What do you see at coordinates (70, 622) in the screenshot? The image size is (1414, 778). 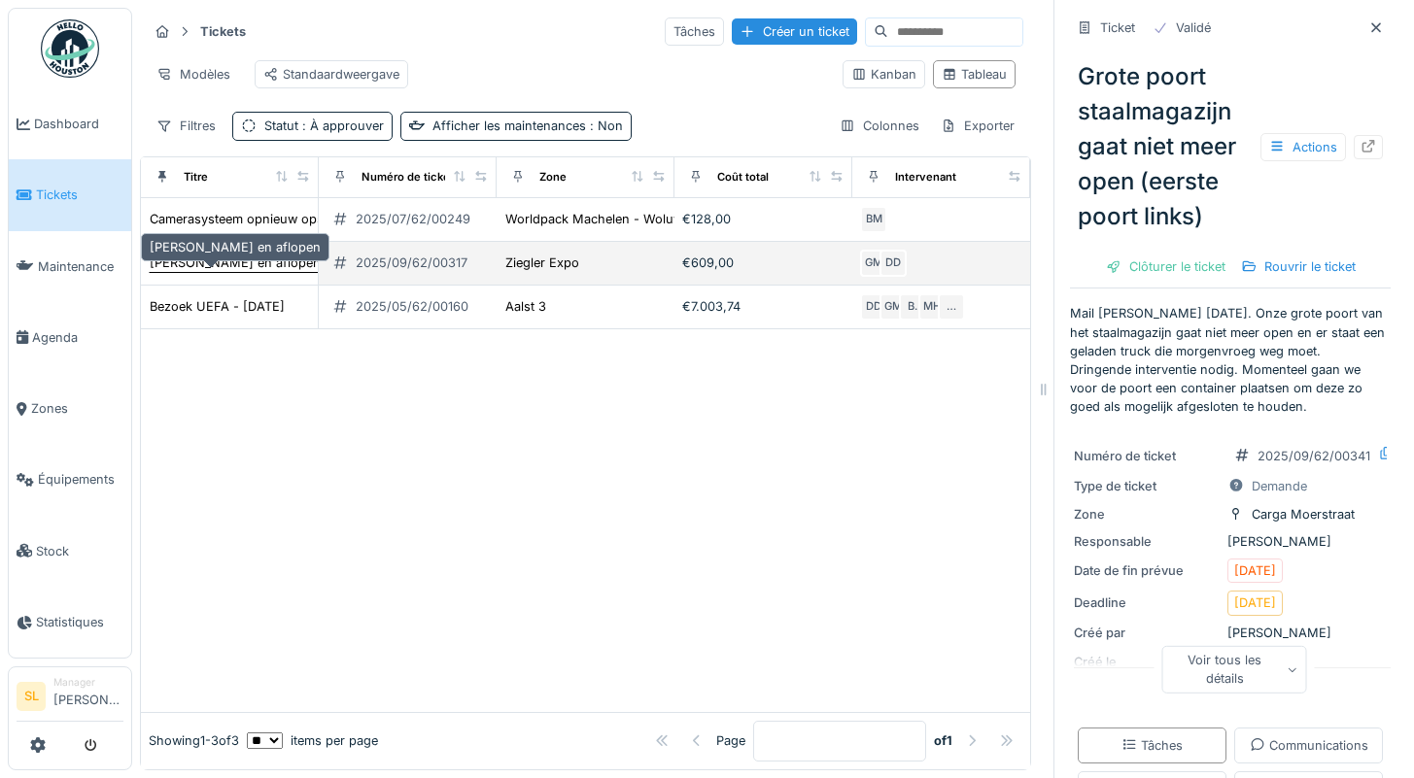 I see `a: Statistiques` at bounding box center [70, 622].